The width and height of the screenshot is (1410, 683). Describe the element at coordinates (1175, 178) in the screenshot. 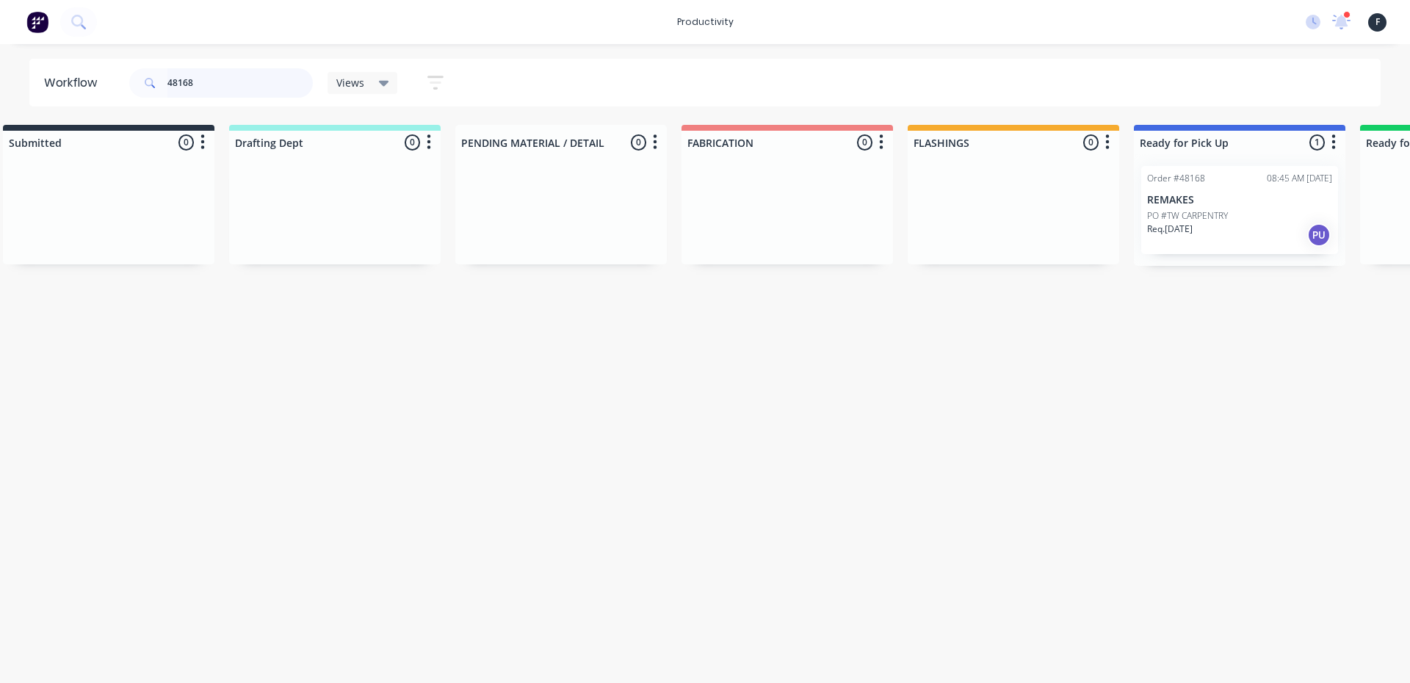

I see `div: Order #48168` at that location.